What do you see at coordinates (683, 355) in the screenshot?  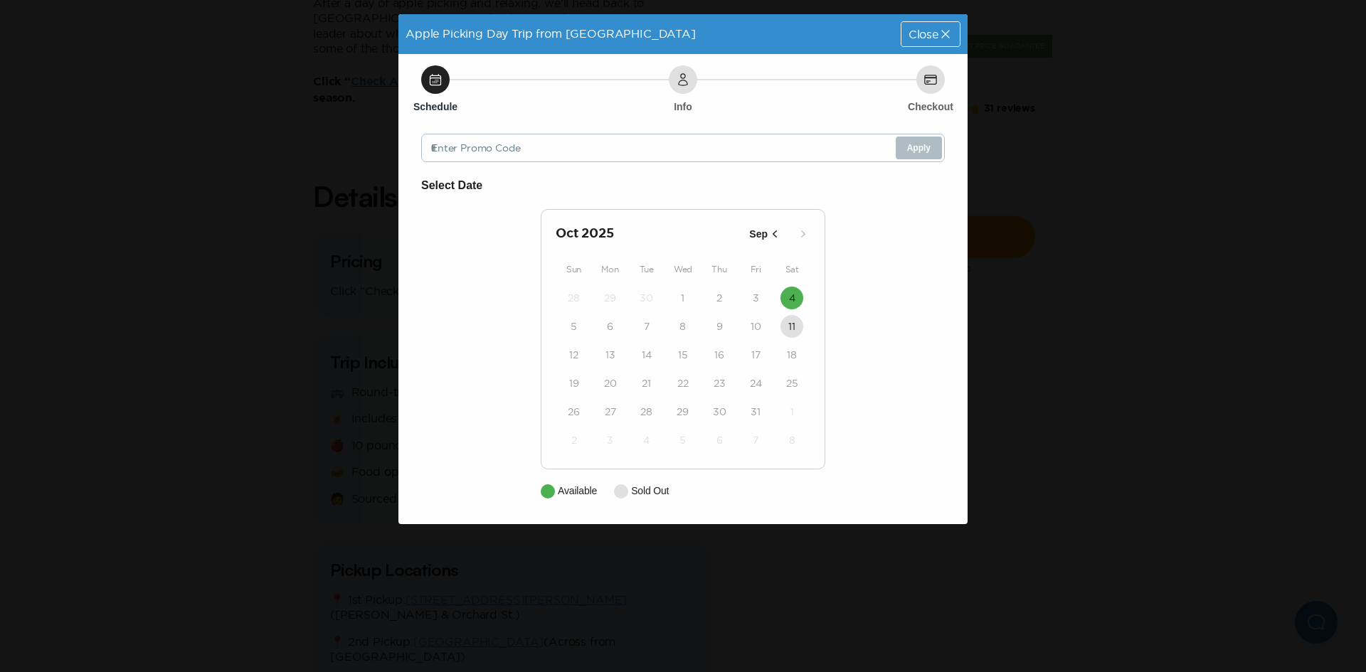 I see `button: 15` at bounding box center [683, 355].